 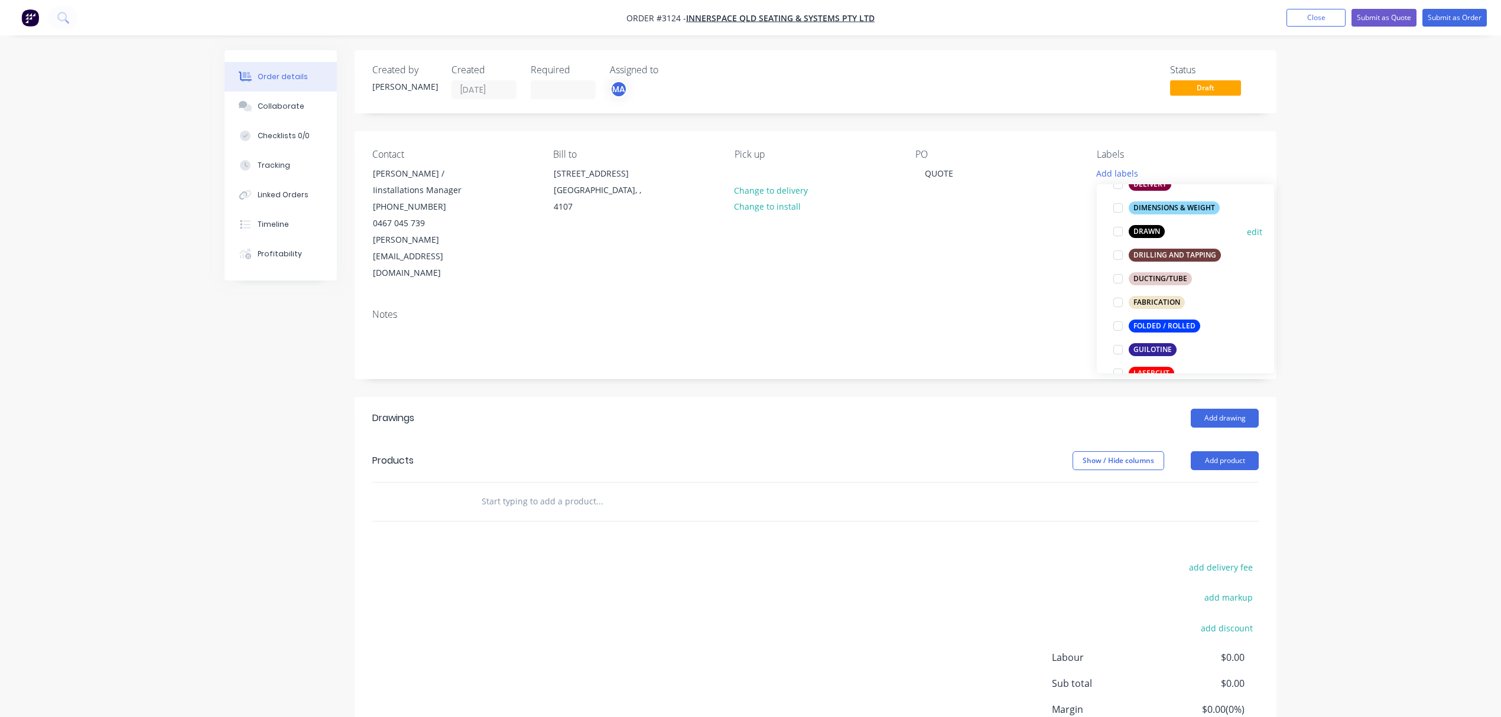 What do you see at coordinates (1149, 303) in the screenshot?
I see `button: FABRICATION` at bounding box center [1149, 303].